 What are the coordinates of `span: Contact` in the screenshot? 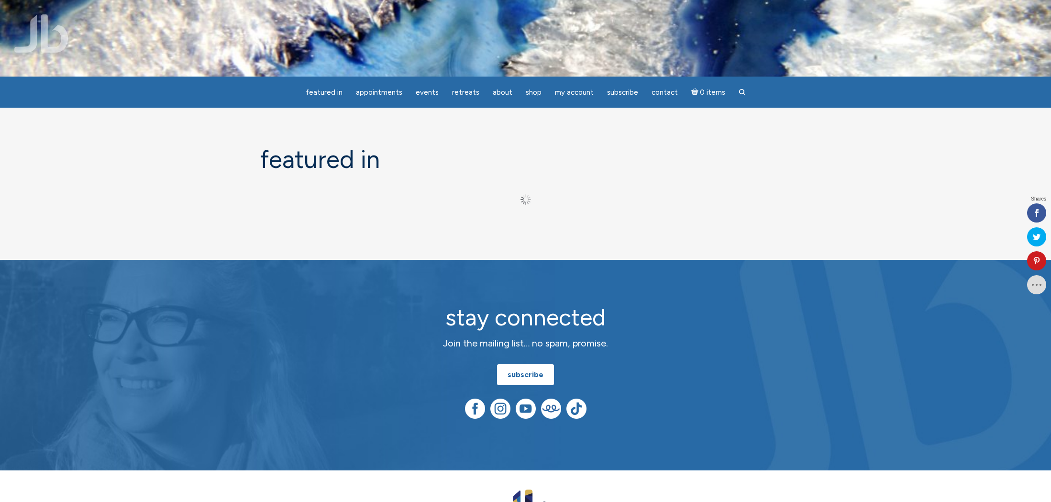 It's located at (664, 92).